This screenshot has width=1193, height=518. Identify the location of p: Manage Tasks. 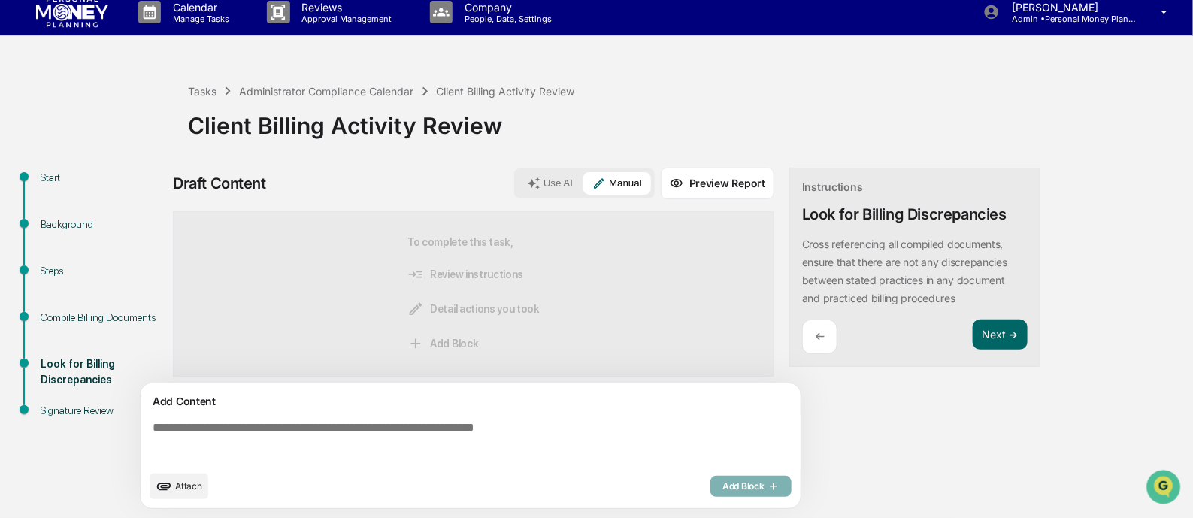
(198, 19).